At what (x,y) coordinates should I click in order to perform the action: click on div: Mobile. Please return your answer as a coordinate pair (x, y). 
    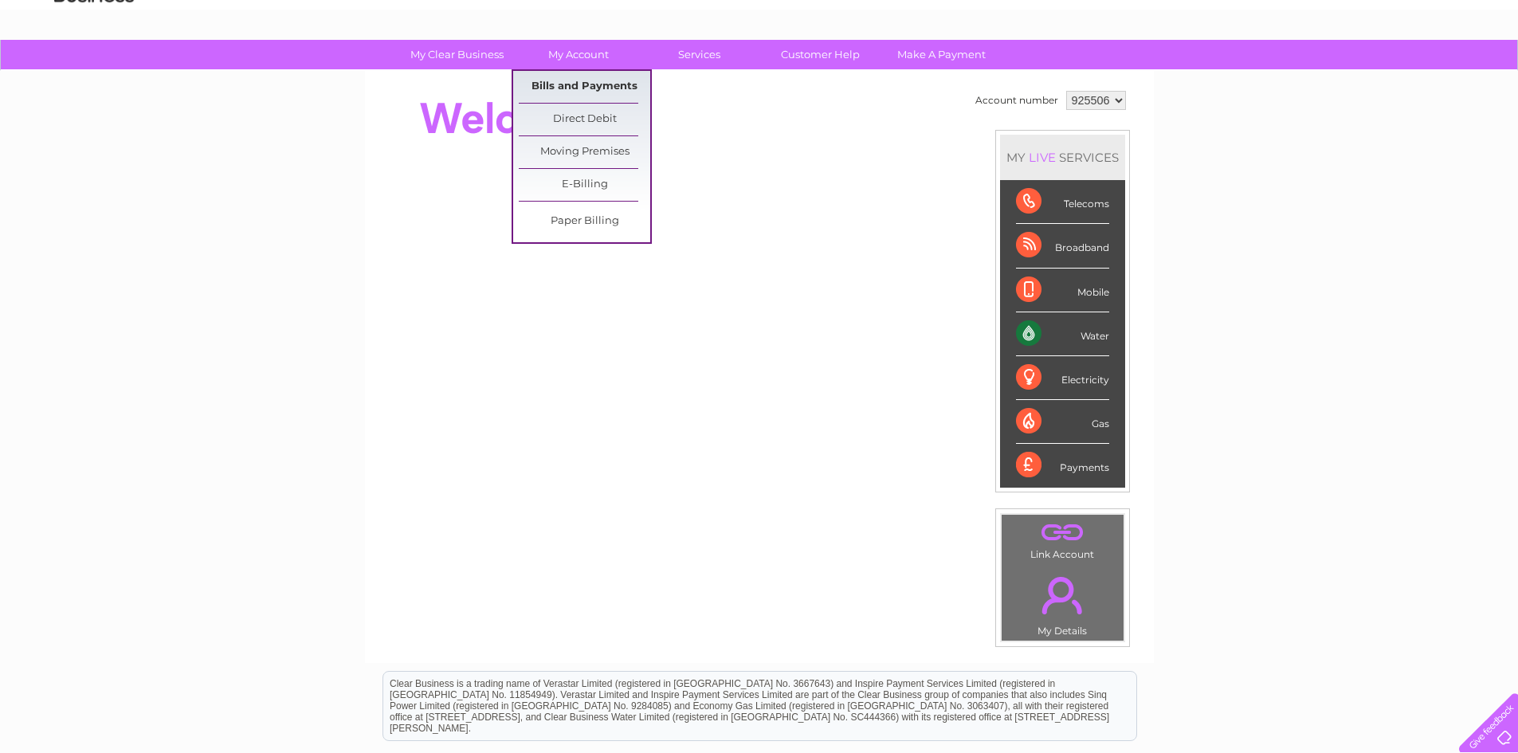
    Looking at the image, I should click on (1062, 290).